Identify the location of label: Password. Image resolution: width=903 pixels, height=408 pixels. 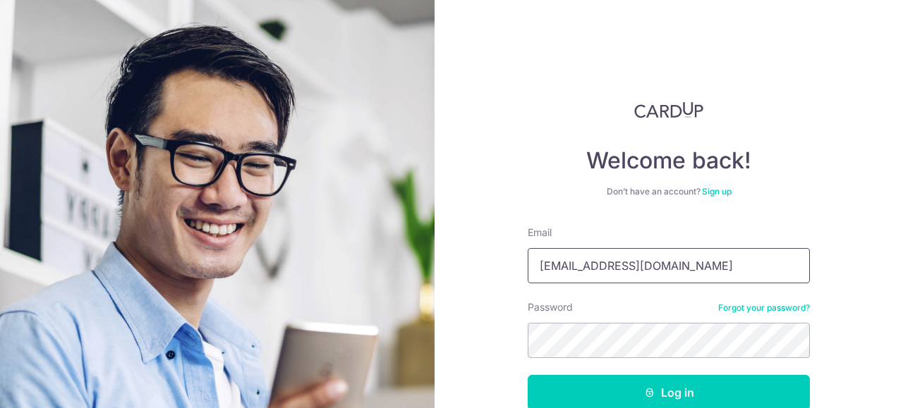
(550, 308).